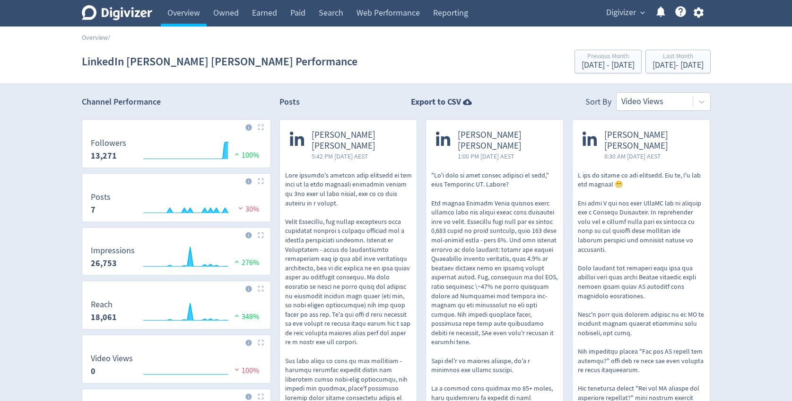 This screenshot has height=401, width=792. I want to click on button: Digivizer, so click(625, 13).